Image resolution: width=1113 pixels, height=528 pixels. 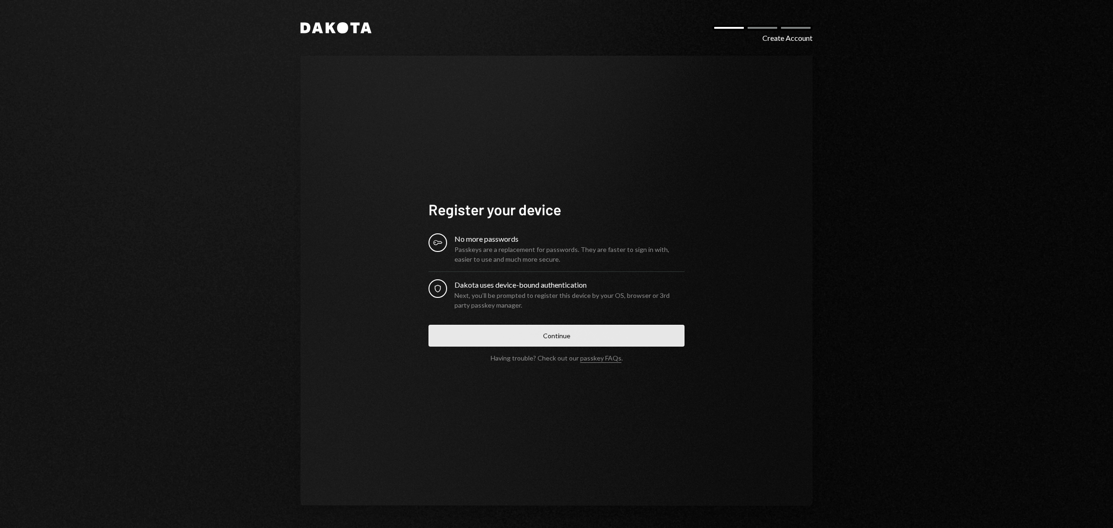 I want to click on div: Create Account, so click(x=787, y=38).